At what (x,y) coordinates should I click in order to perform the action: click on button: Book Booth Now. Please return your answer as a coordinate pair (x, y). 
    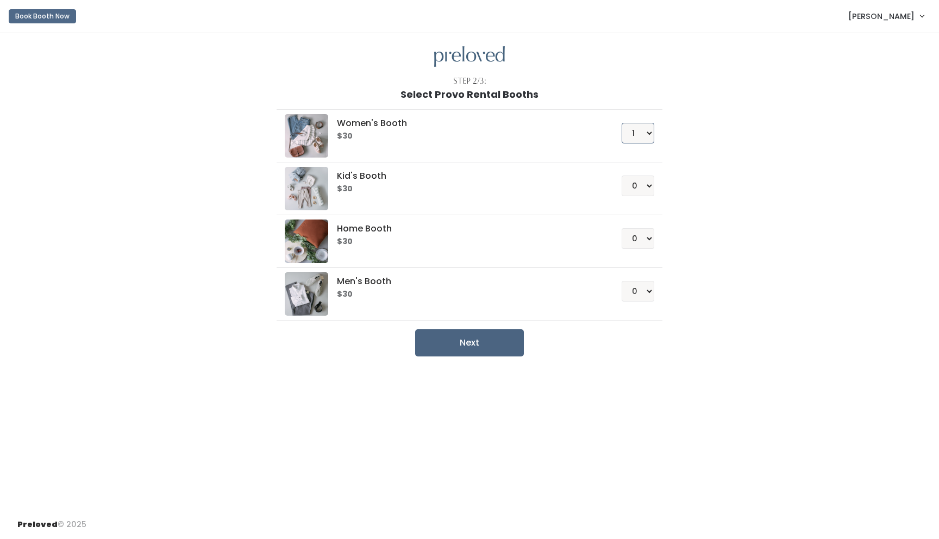
    Looking at the image, I should click on (42, 16).